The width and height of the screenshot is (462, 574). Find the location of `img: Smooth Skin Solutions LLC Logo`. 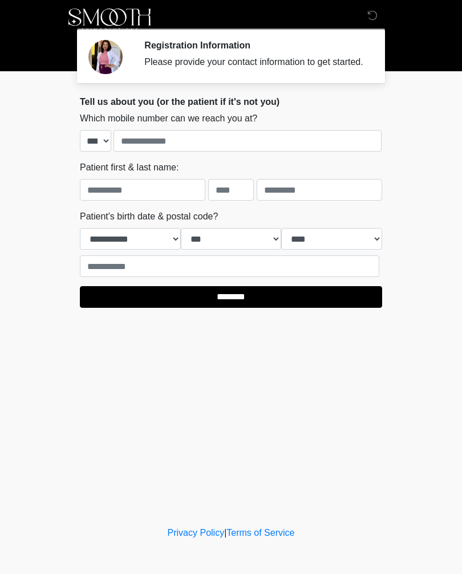

img: Smooth Skin Solutions LLC Logo is located at coordinates (109, 20).